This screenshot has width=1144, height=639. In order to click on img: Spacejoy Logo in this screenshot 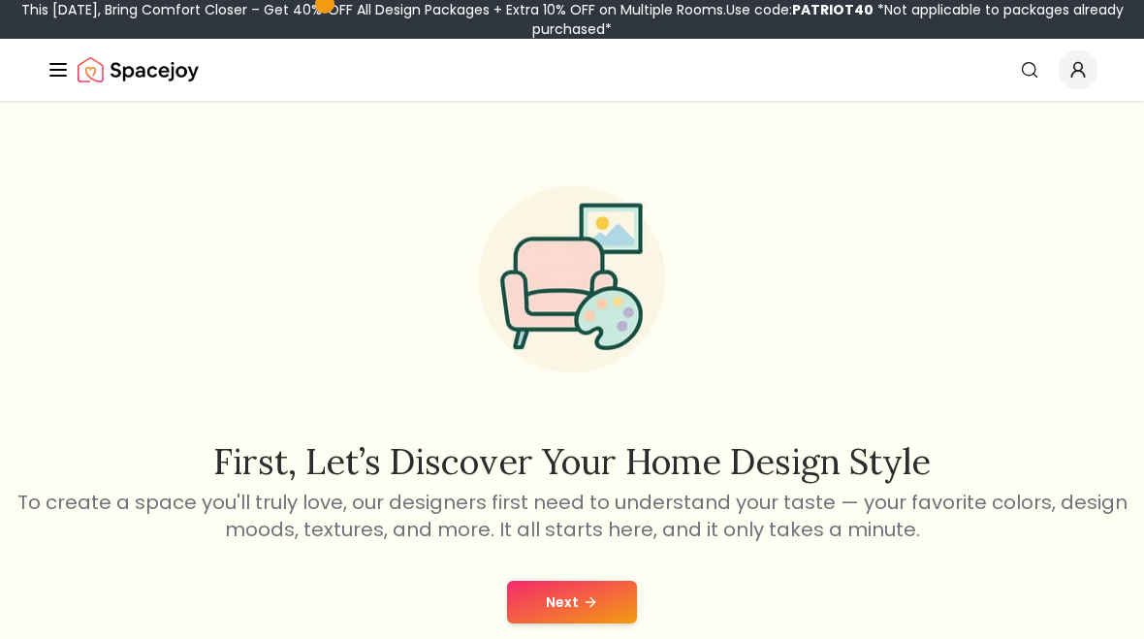, I will do `click(138, 70)`.